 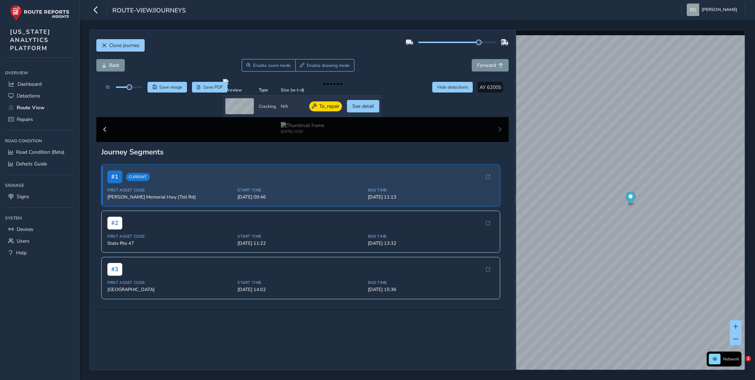 I want to click on a: Signs, so click(x=39, y=196).